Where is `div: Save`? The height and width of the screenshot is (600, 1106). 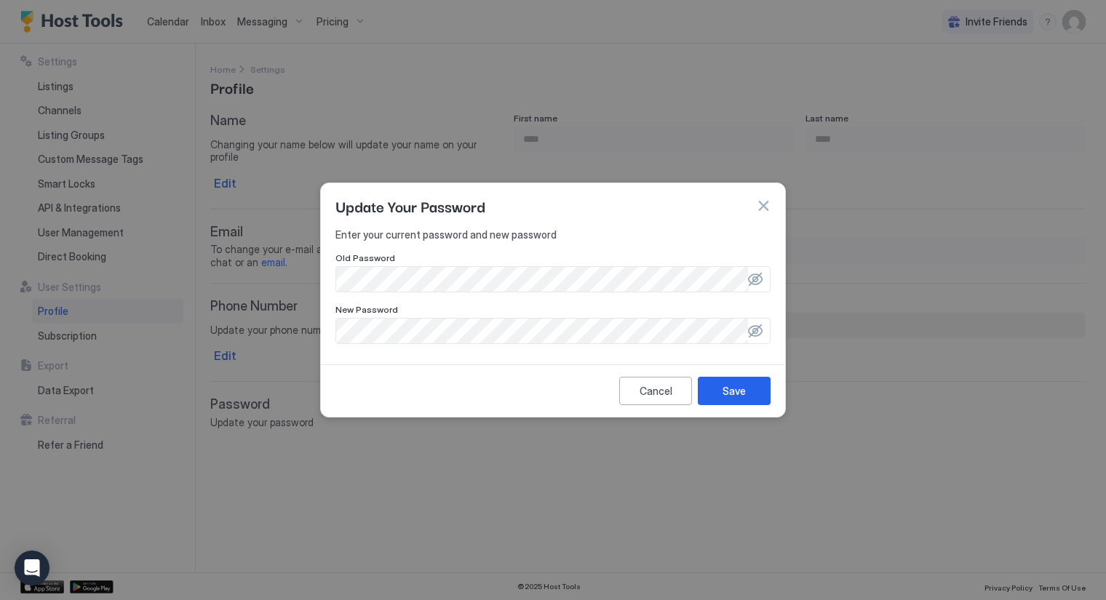
div: Save is located at coordinates (734, 391).